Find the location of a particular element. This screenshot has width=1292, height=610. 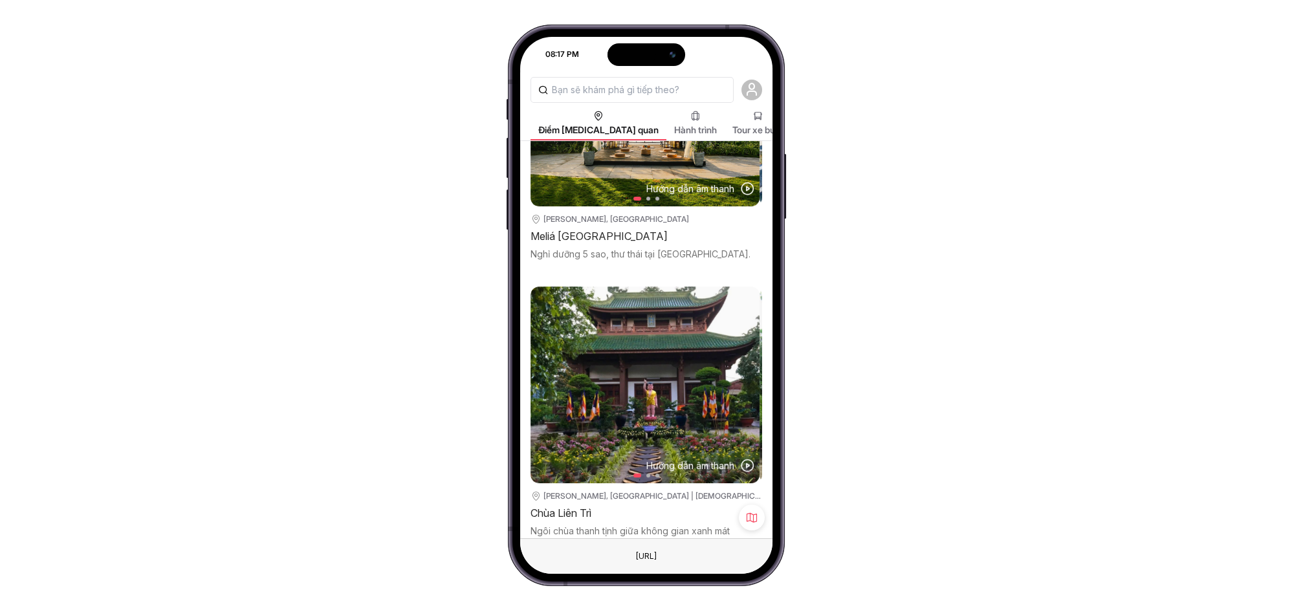

div: Đây là một phần tử giả. Để thay đổi URL, chỉ cần sử dụng trường văn bản Trình duyệt ở phía trên. is located at coordinates (646, 557).